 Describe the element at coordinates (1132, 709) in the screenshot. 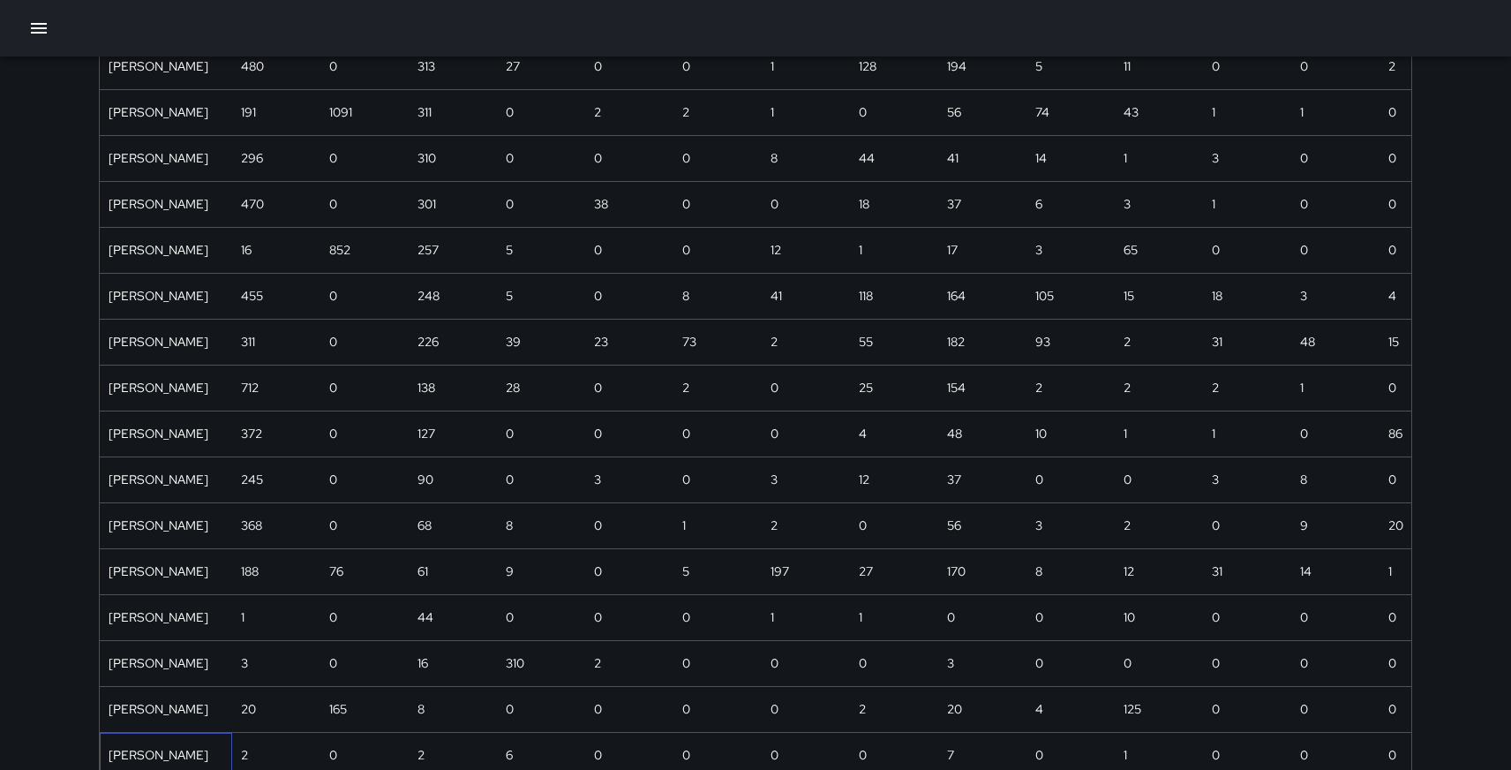

I see `div: 125` at that location.